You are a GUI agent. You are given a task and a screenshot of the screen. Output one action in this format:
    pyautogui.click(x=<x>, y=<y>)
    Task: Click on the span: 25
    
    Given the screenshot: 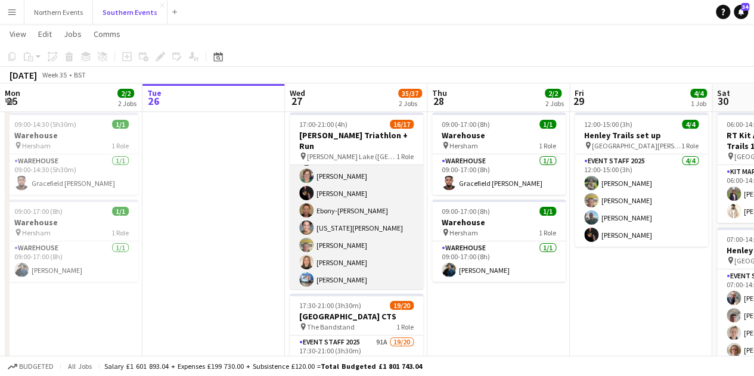 What is the action you would take?
    pyautogui.click(x=11, y=101)
    